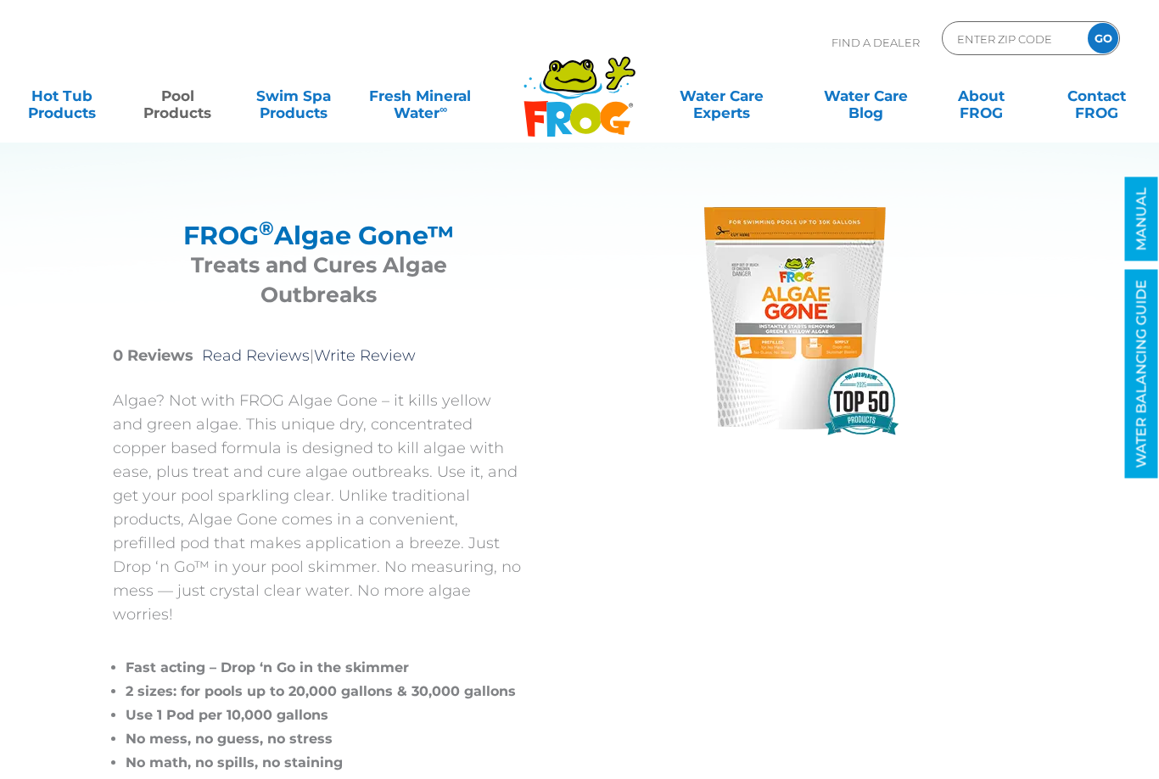  I want to click on a: Read Reviews, so click(255, 355).